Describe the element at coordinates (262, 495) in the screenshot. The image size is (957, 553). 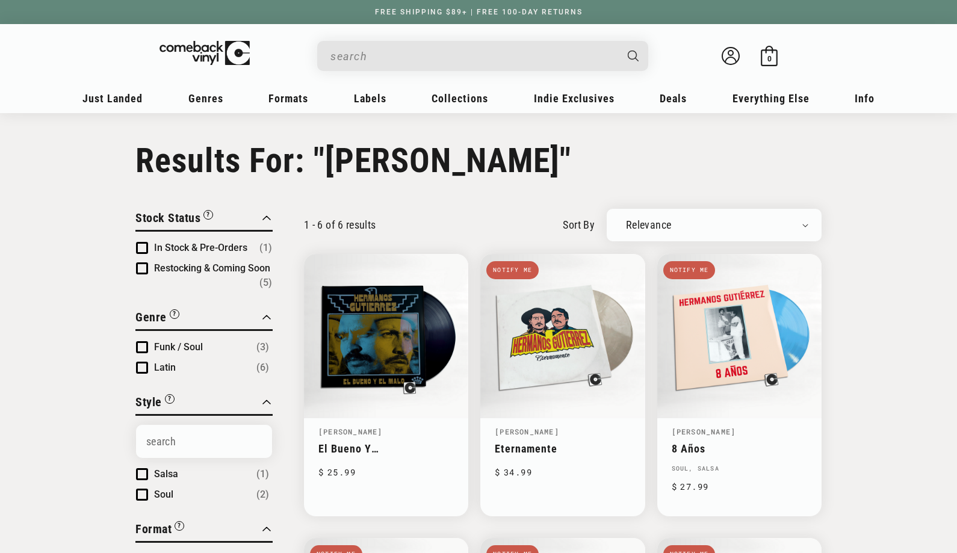
I see `span: Number of products: (2)` at that location.